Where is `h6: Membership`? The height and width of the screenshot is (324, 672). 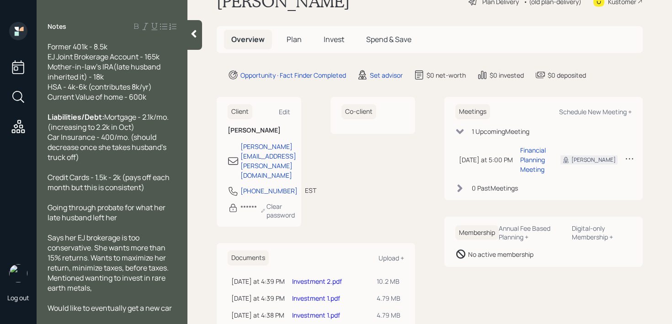
h6: Membership is located at coordinates (477, 233).